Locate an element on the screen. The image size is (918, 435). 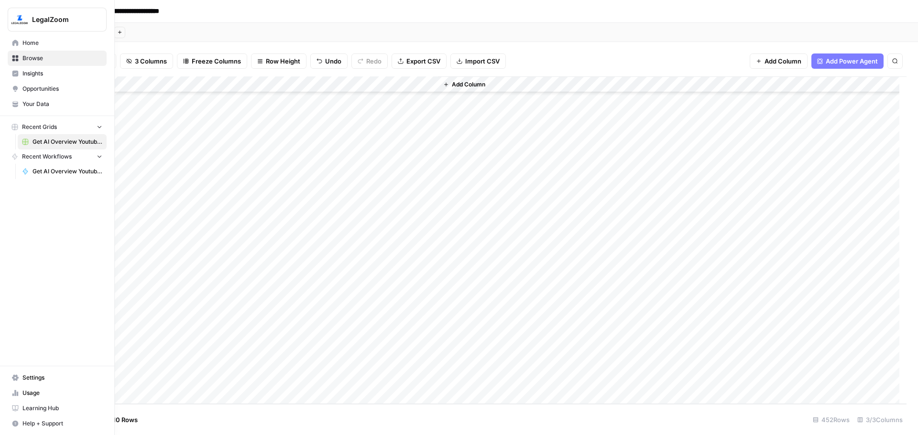
span: Help + Support is located at coordinates (62, 424).